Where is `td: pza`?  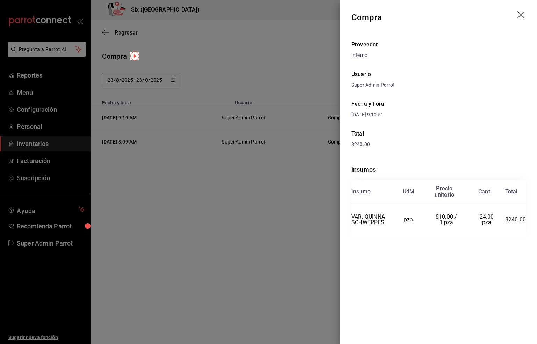 td: pza is located at coordinates (408, 220).